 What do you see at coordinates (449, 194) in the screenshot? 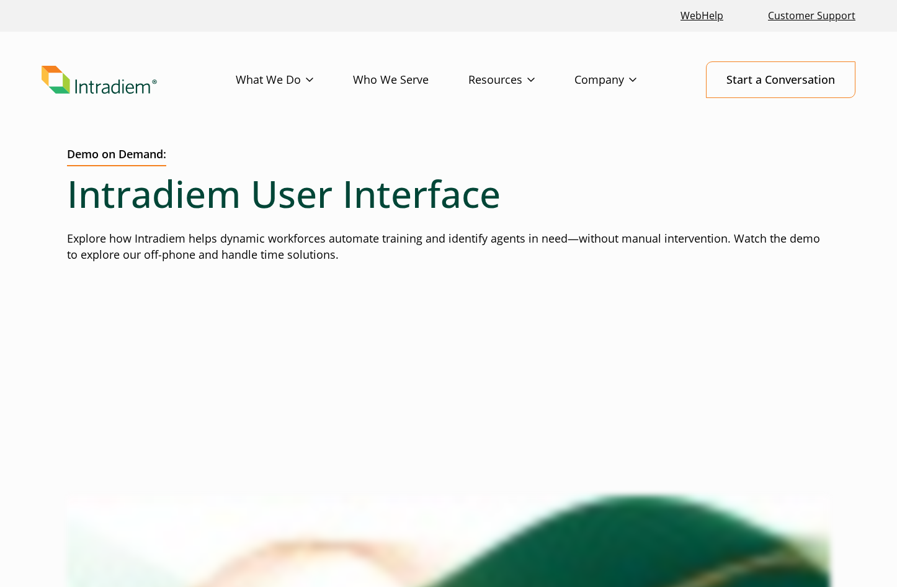
I see `h1: Intradiem User Interface` at bounding box center [449, 194].